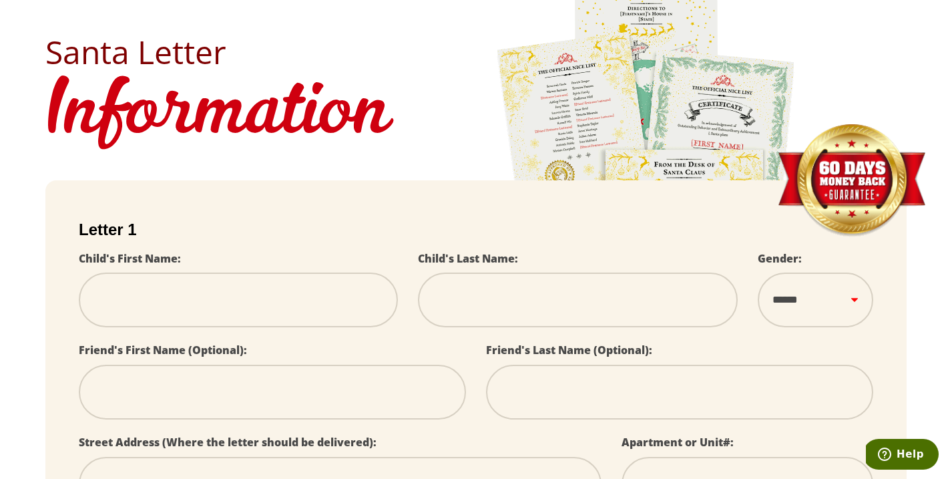 The image size is (952, 479). Describe the element at coordinates (468, 258) in the screenshot. I see `label: Child's Last Name:` at that location.